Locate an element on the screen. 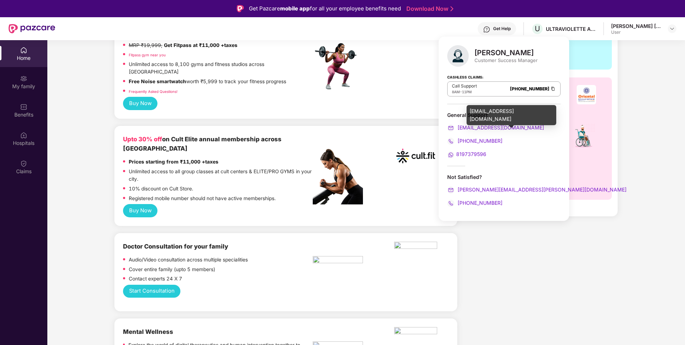 This screenshot has height=345, width=685. strong: Free Noise smartwatch is located at coordinates (157, 81).